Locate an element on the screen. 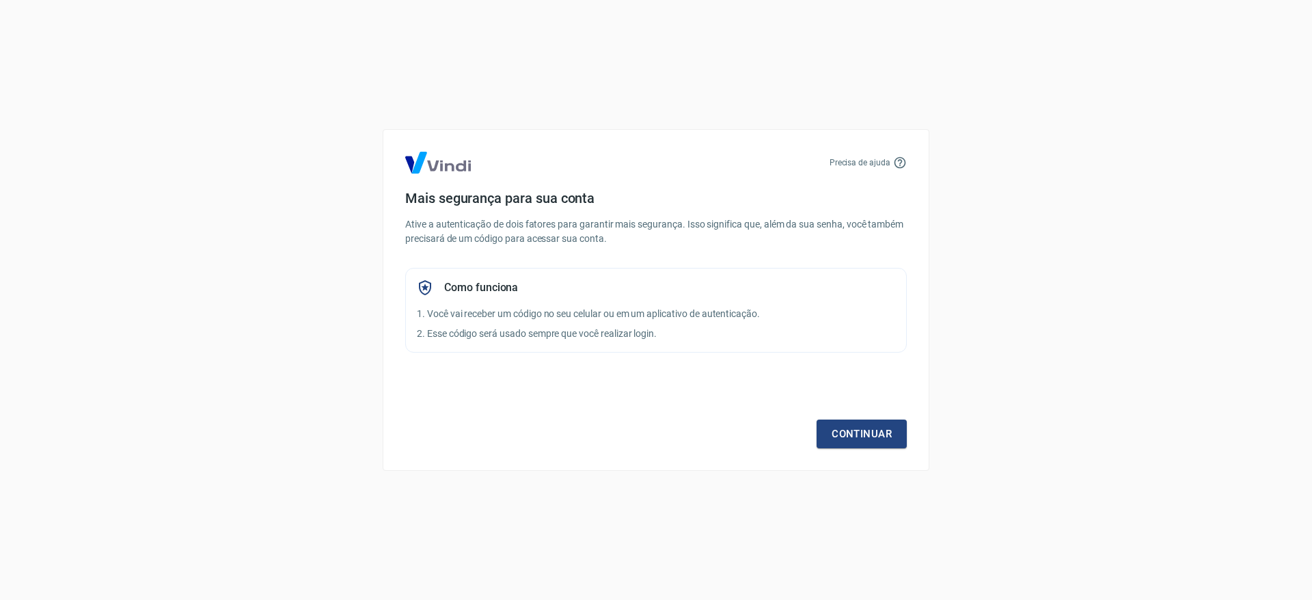 Image resolution: width=1312 pixels, height=600 pixels. p: 1. Você vai receber um código no seu celular ou em um aplicativo de autenticação. is located at coordinates (656, 314).